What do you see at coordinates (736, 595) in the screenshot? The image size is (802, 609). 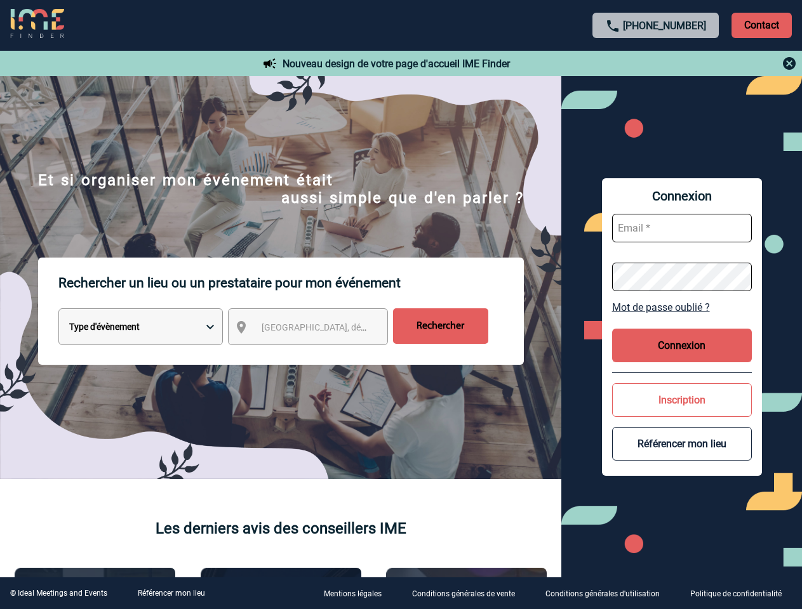 I see `p: Politique de confidentialité` at bounding box center [736, 595].